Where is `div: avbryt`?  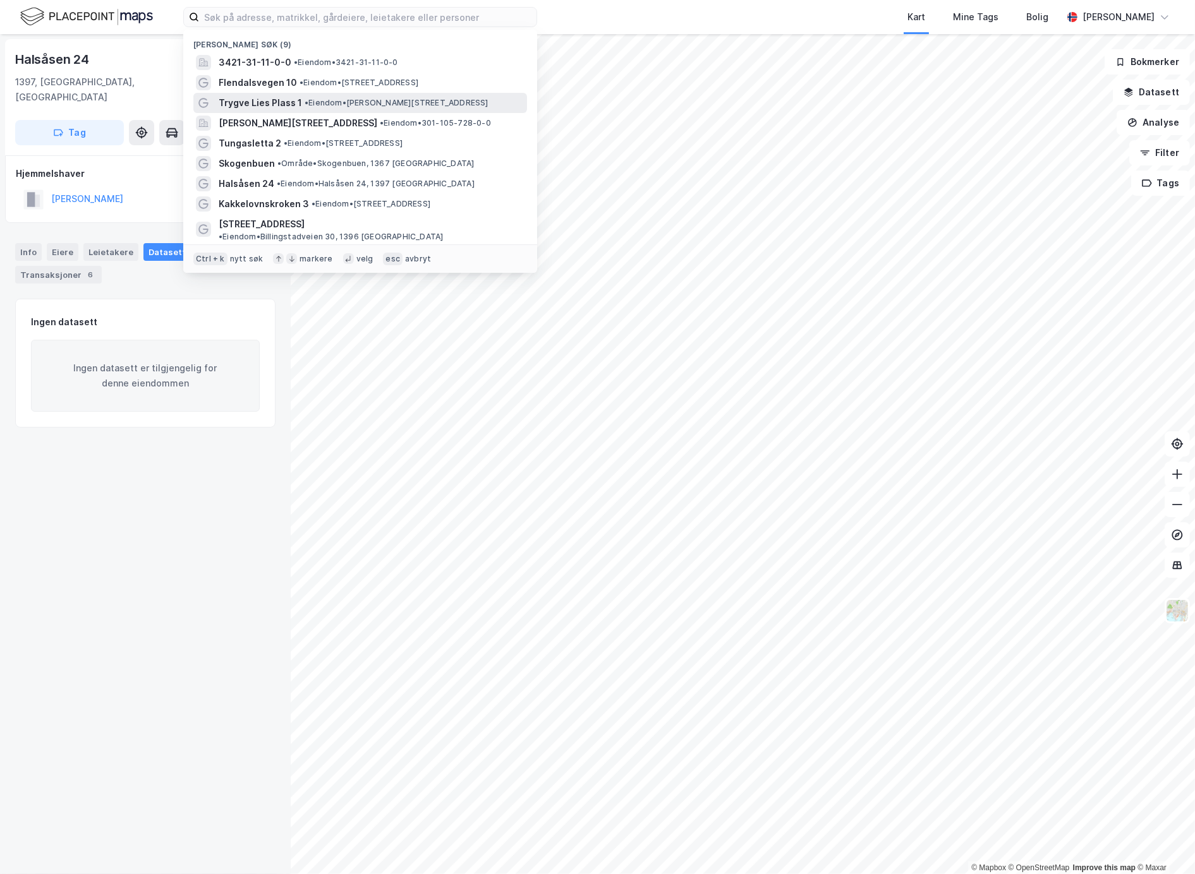 div: avbryt is located at coordinates (418, 259).